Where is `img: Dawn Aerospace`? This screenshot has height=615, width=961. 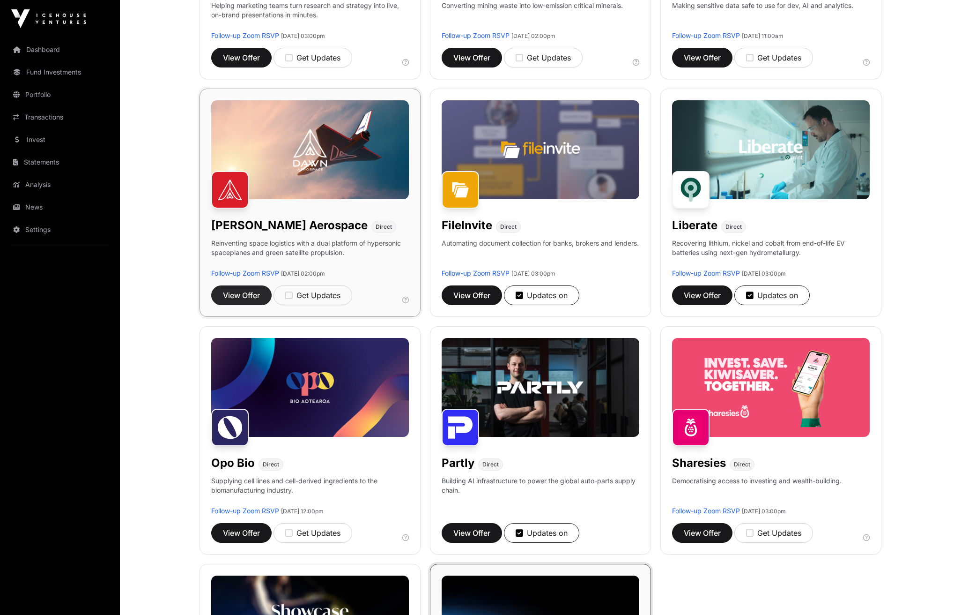 img: Dawn Aerospace is located at coordinates (230, 190).